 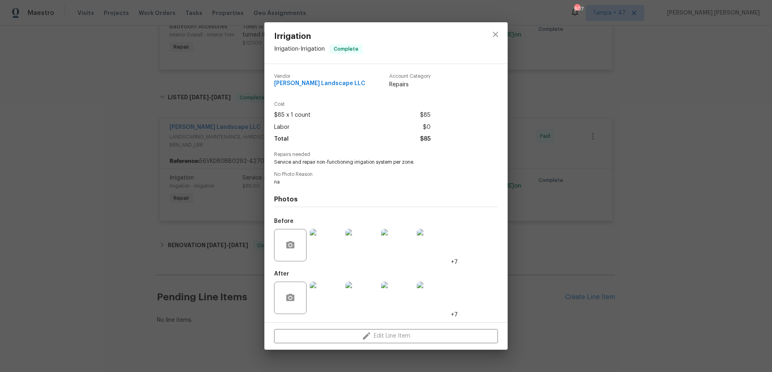 I want to click on span: Irrigation - Irrigation, so click(x=299, y=49).